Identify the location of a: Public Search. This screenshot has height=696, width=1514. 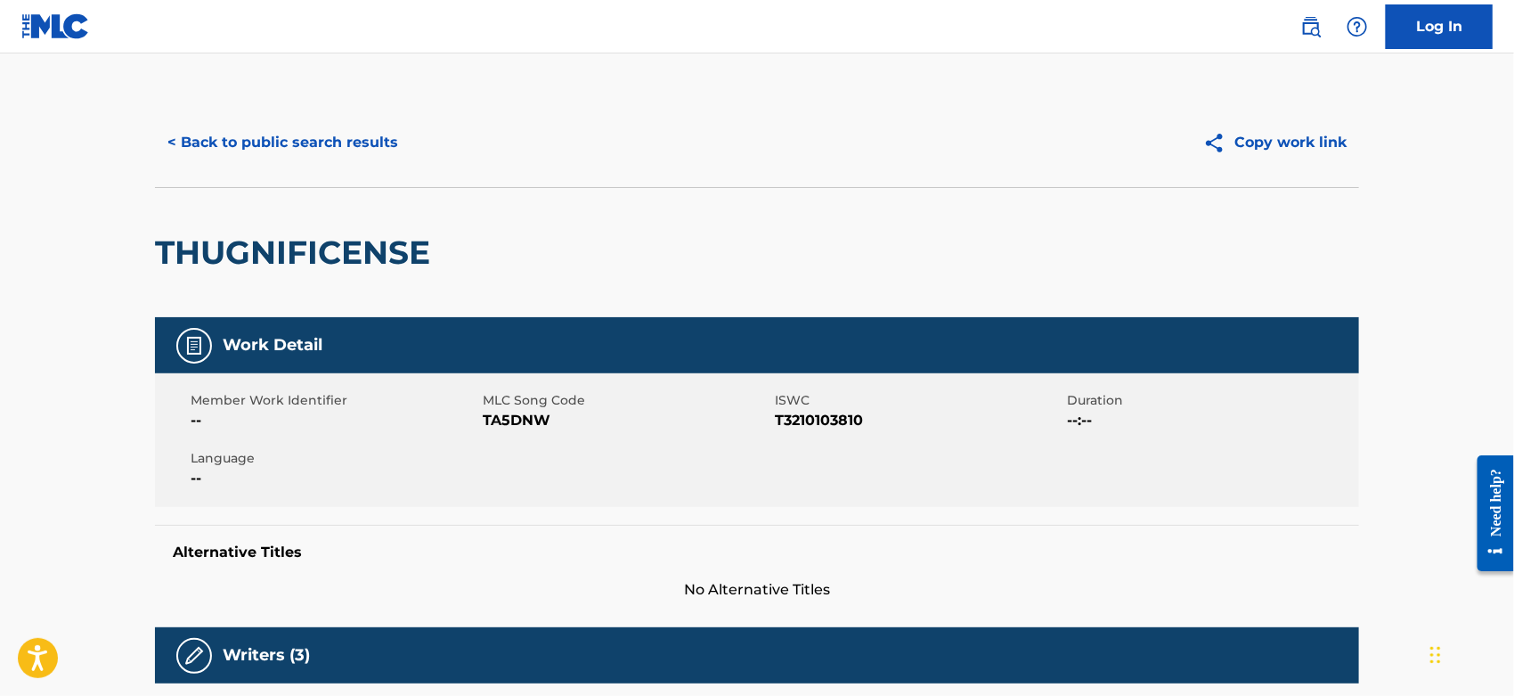
(1311, 27).